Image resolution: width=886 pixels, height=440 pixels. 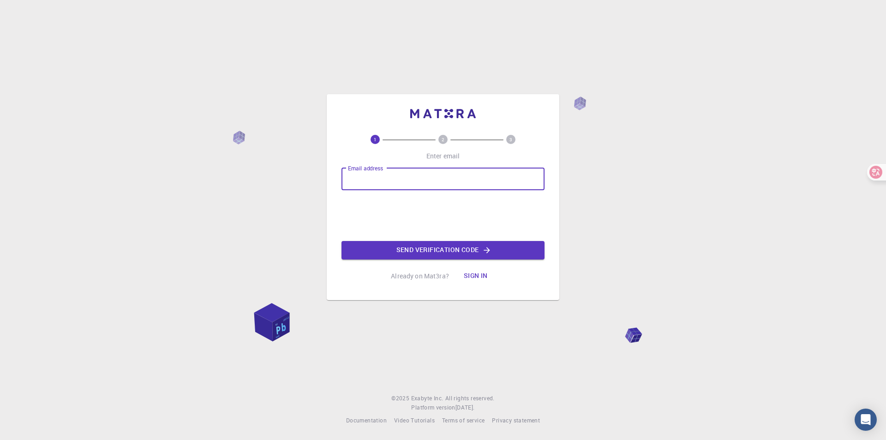 I want to click on span: Documentation, so click(x=366, y=420).